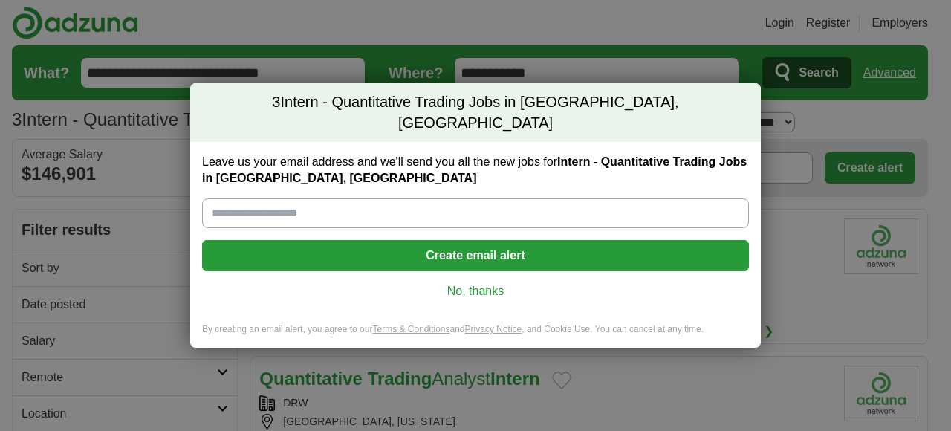 The image size is (951, 431). I want to click on a: Terms & Conditions, so click(411, 329).